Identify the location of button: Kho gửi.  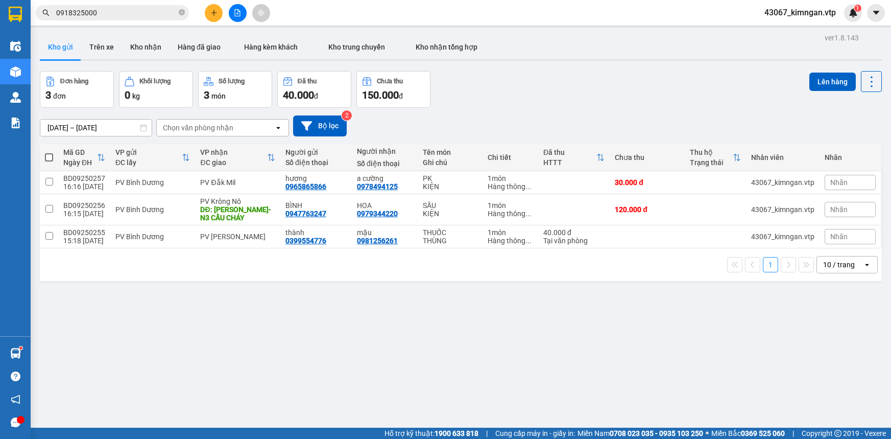
(60, 47).